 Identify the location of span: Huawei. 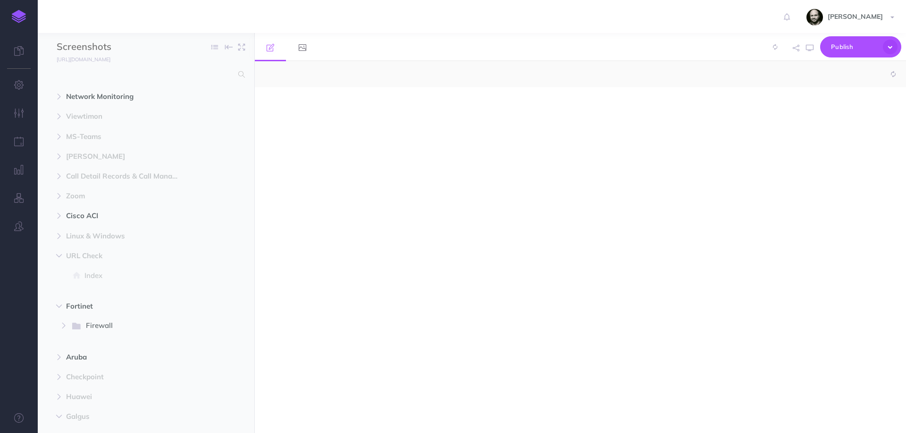
(126, 397).